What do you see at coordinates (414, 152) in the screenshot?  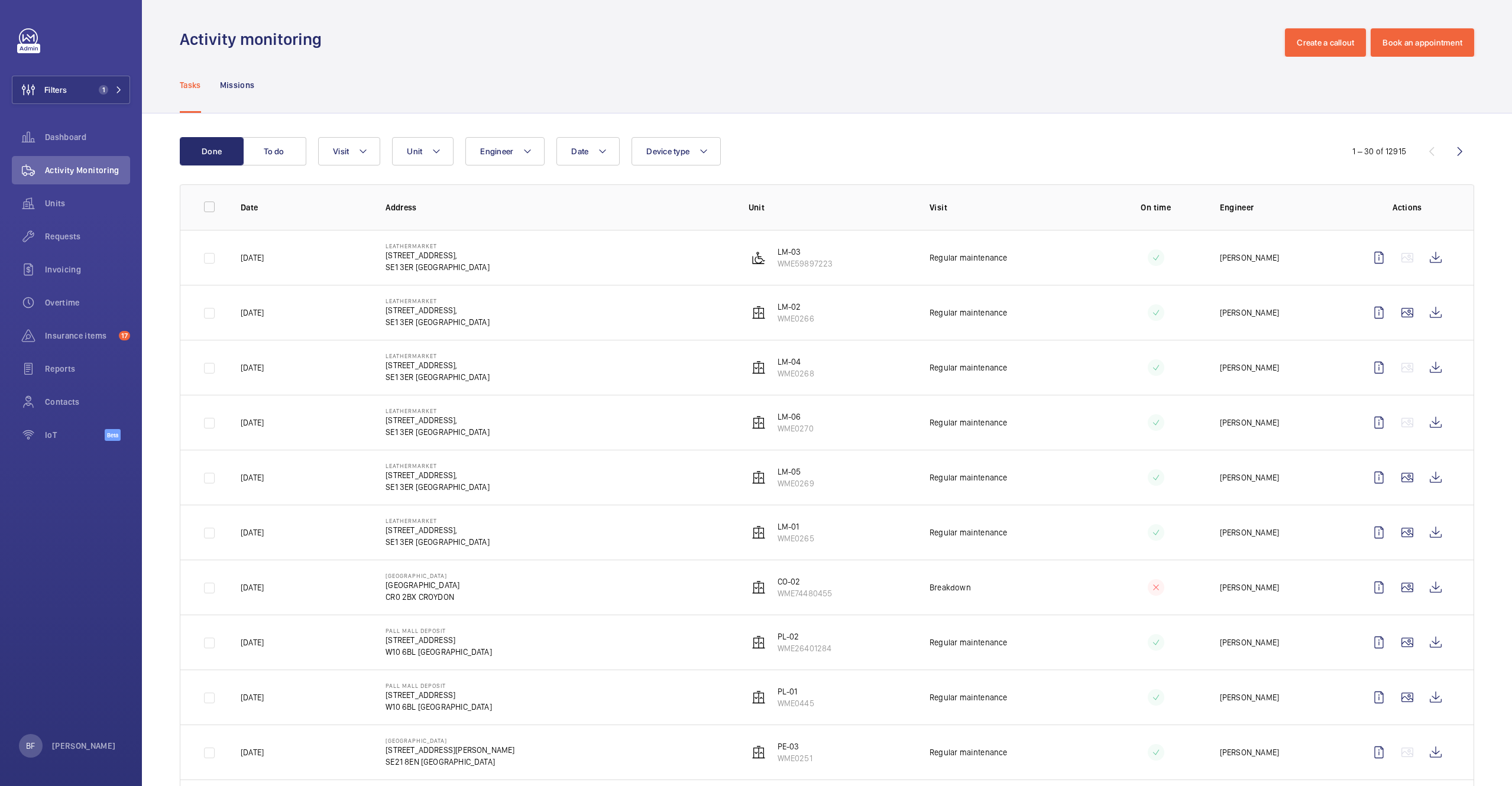 I see `span: Unit` at bounding box center [414, 152].